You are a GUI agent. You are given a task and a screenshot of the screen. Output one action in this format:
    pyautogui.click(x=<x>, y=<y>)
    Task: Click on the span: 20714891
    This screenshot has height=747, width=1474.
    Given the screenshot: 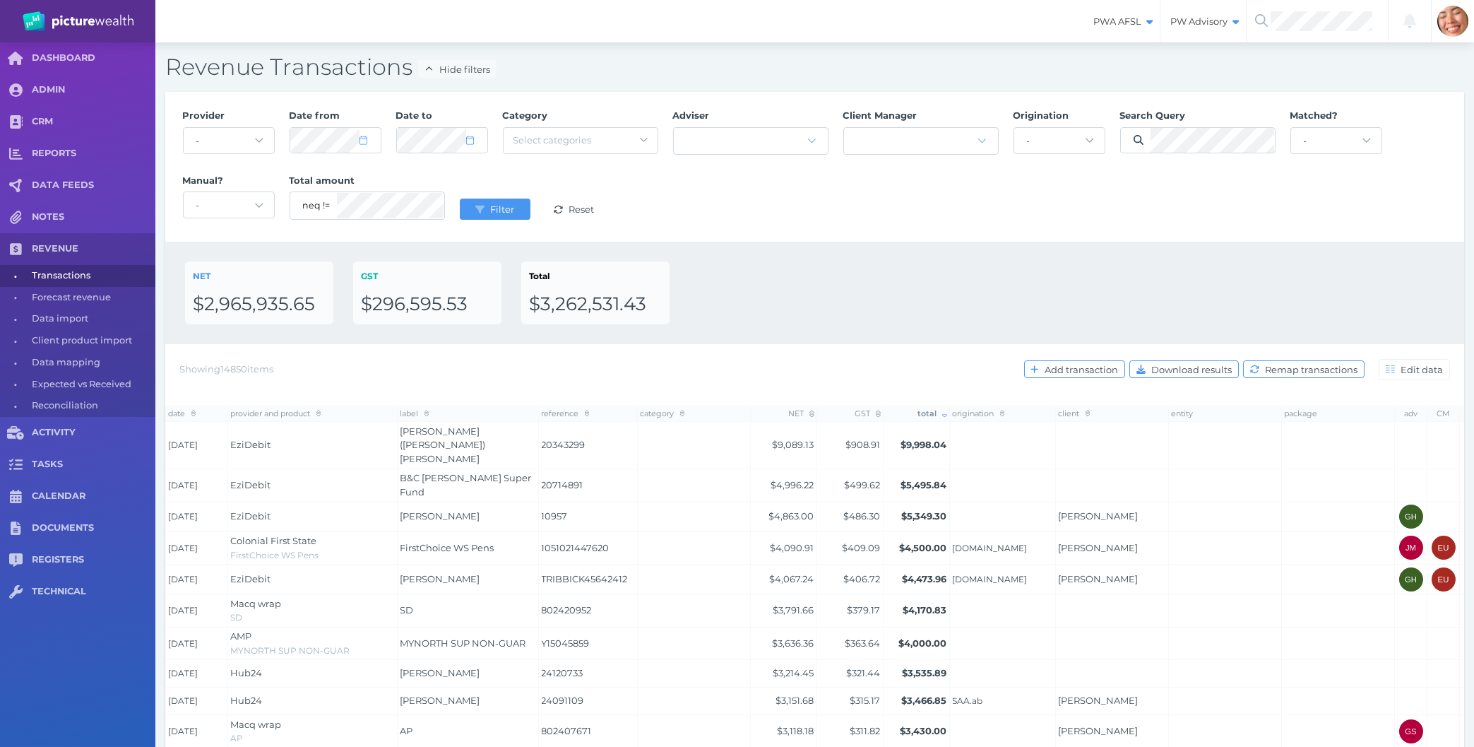 What is the action you would take?
    pyautogui.click(x=588, y=485)
    